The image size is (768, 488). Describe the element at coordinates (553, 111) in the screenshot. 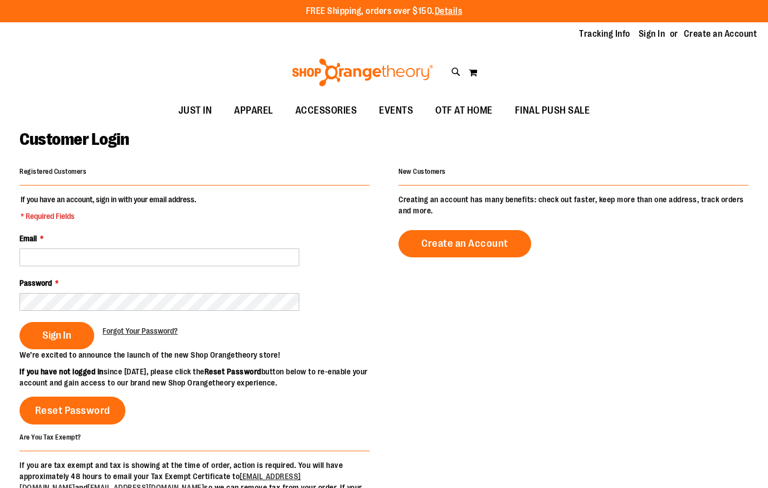

I see `a: FINAL PUSH SALE` at that location.